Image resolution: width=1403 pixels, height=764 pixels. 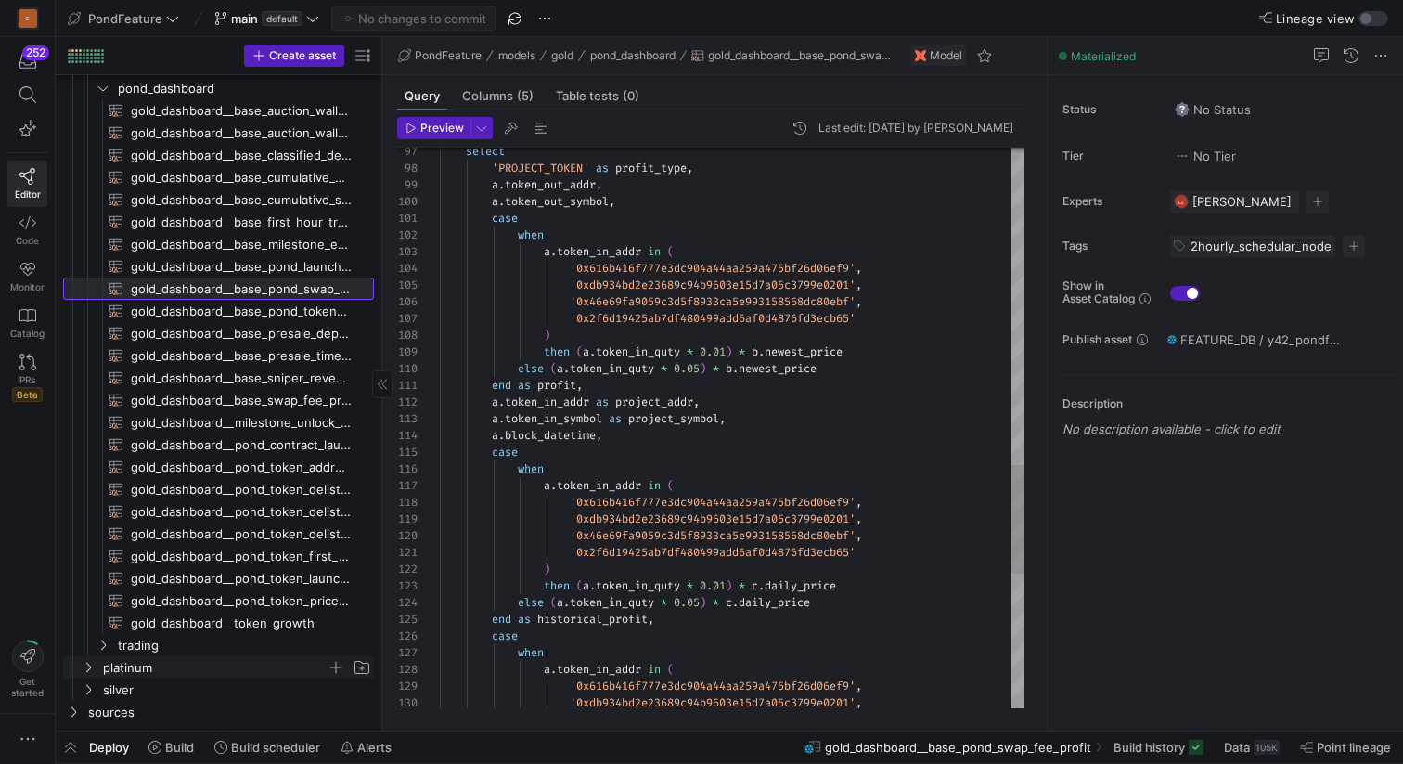 I want to click on div: 115, so click(x=407, y=452).